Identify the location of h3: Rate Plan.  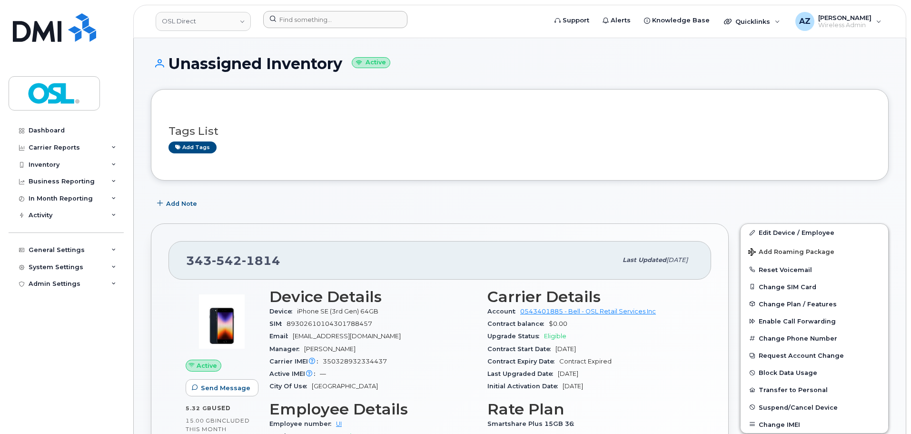
(591, 409).